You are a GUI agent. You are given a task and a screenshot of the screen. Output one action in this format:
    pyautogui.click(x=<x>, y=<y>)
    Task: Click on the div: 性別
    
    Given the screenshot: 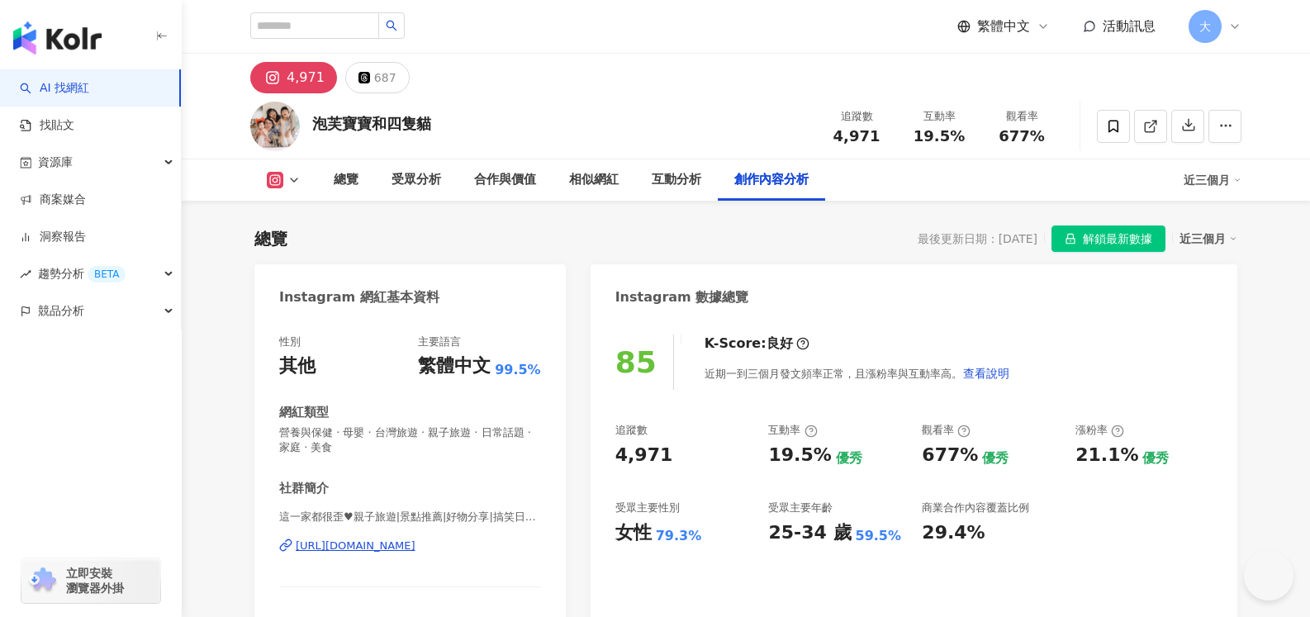 What is the action you would take?
    pyautogui.click(x=290, y=342)
    